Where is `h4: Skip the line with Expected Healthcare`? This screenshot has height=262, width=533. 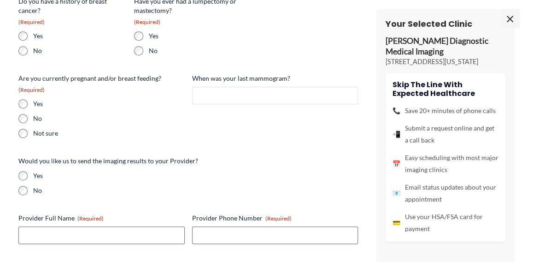
h4: Skip the line with Expected Healthcare is located at coordinates (446, 89).